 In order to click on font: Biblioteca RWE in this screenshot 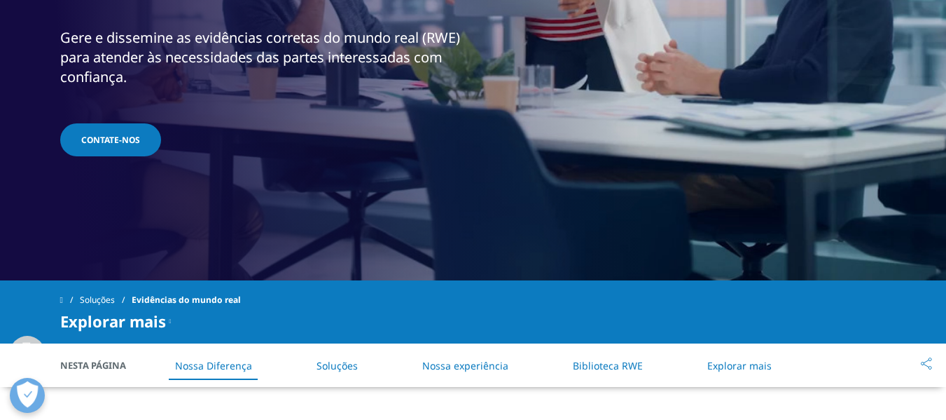, I will do `click(608, 365)`.